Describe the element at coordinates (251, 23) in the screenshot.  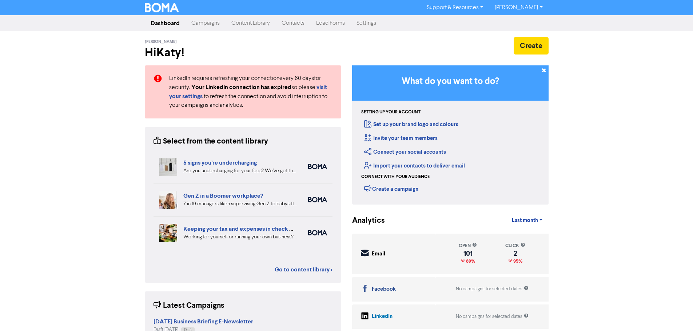
I see `a: Content Library` at that location.